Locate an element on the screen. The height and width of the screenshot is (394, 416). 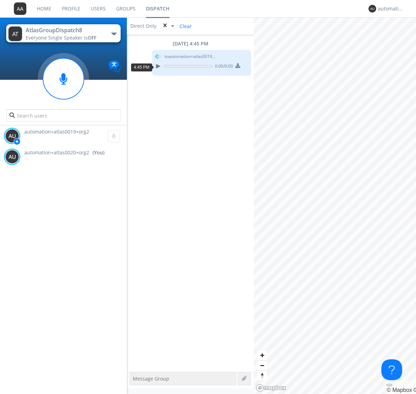
span: automation+atlas0020+org2 is located at coordinates (56, 153).